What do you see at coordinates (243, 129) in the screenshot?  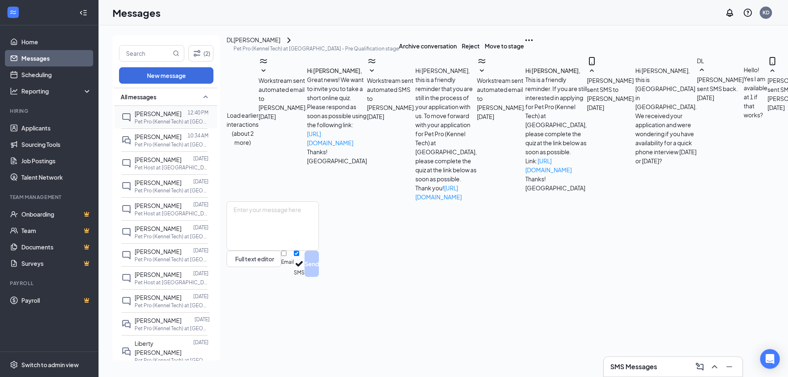 I see `button: Load earlier interactions (about 2 more)` at bounding box center [243, 129].